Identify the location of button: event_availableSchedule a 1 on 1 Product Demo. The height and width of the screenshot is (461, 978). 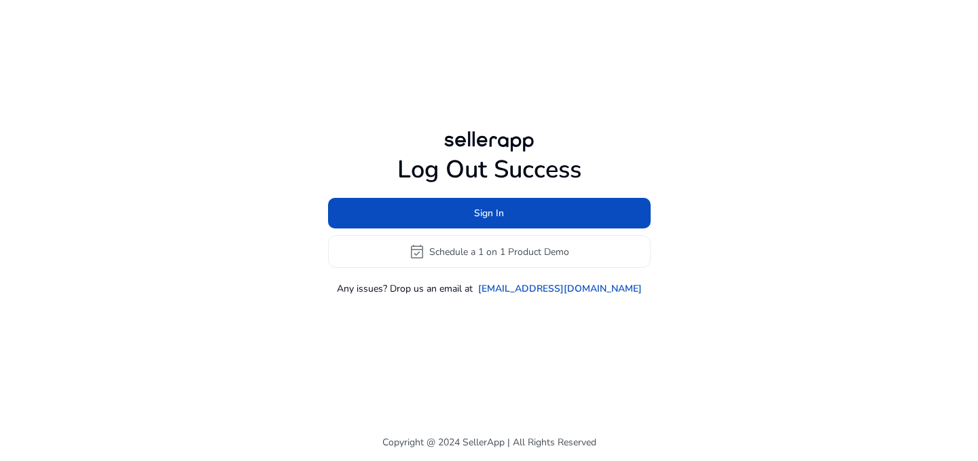
(489, 251).